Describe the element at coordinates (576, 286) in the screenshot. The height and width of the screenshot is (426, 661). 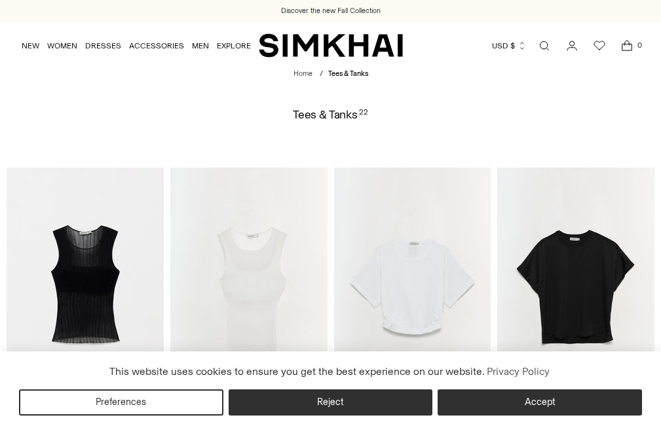
I see `img: Addy T-Shirt` at that location.